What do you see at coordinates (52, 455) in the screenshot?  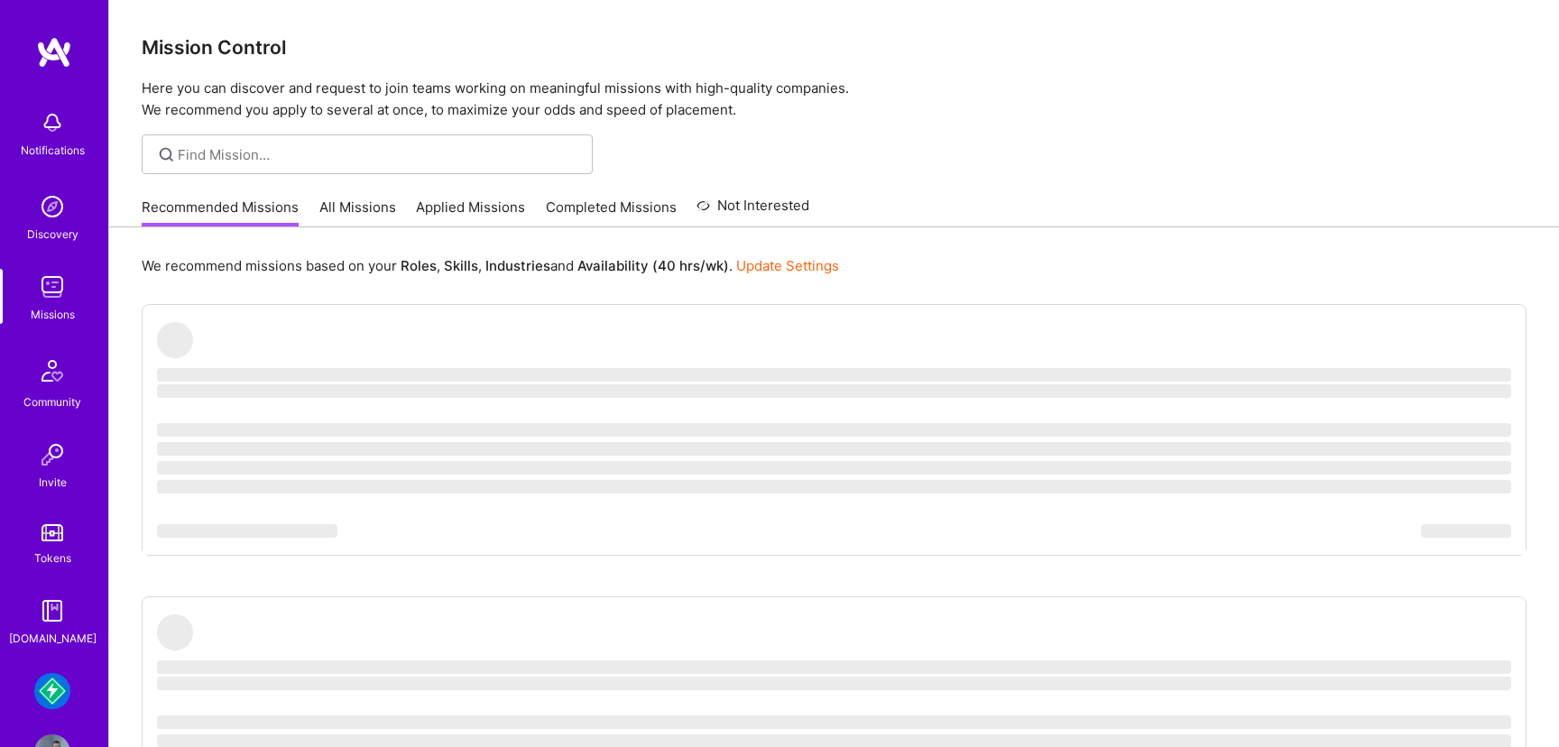 I see `img: Invite` at bounding box center [52, 455].